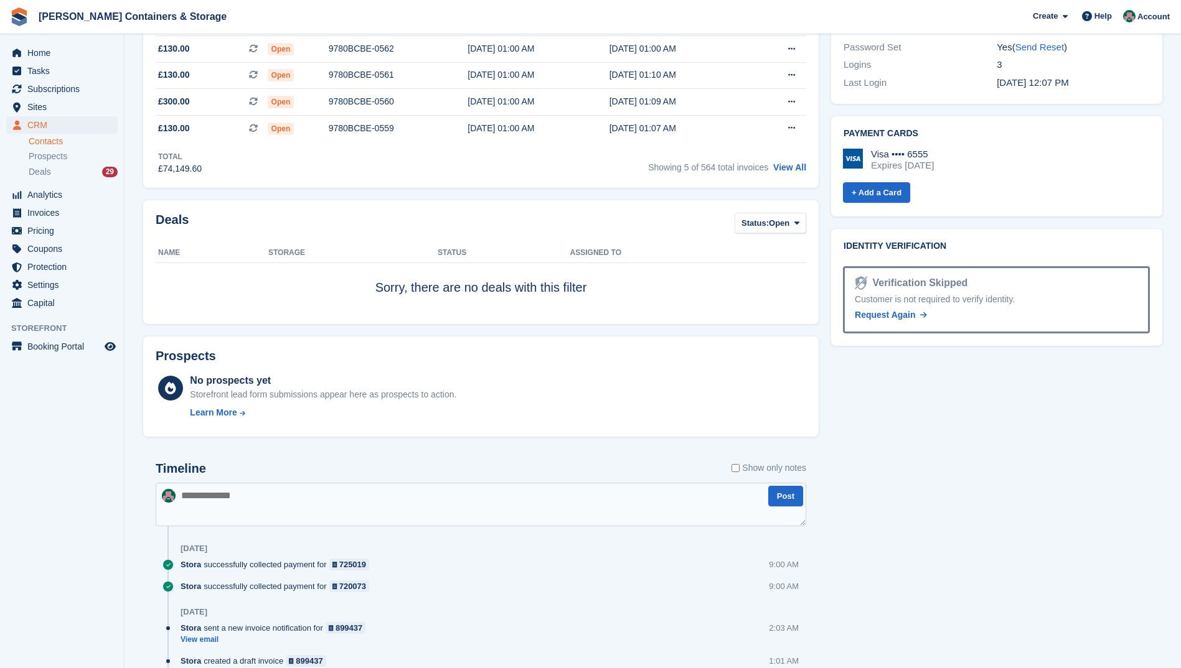  Describe the element at coordinates (1045, 16) in the screenshot. I see `span: Create` at that location.